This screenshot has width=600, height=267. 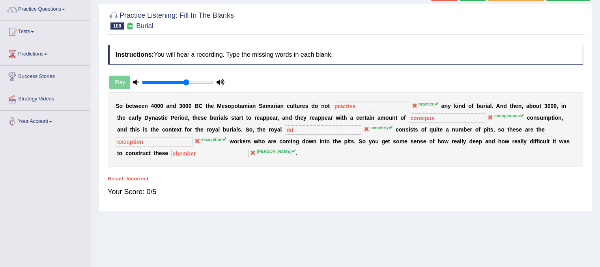 I want to click on sup: conspicuous, so click(x=509, y=116).